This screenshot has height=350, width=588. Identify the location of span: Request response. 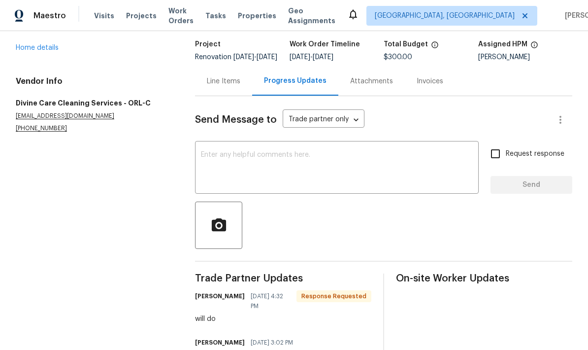
(535, 154).